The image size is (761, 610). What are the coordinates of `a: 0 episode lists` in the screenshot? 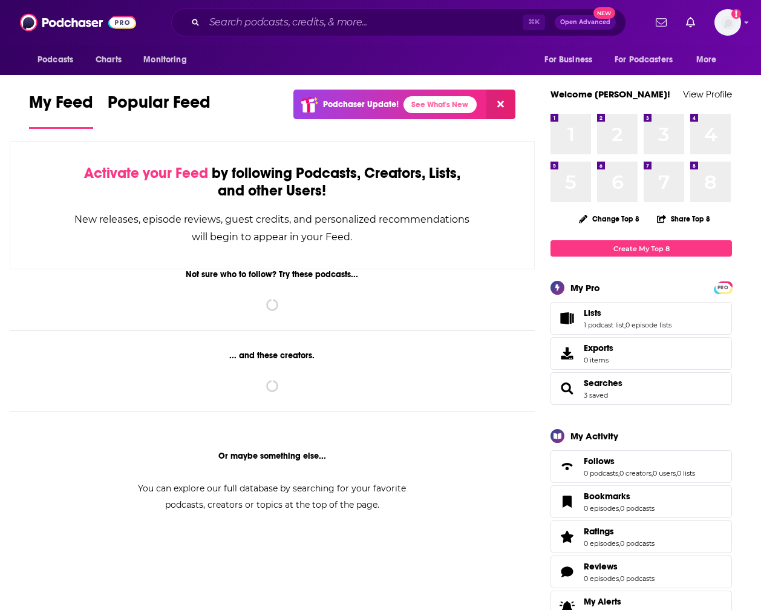 It's located at (649, 325).